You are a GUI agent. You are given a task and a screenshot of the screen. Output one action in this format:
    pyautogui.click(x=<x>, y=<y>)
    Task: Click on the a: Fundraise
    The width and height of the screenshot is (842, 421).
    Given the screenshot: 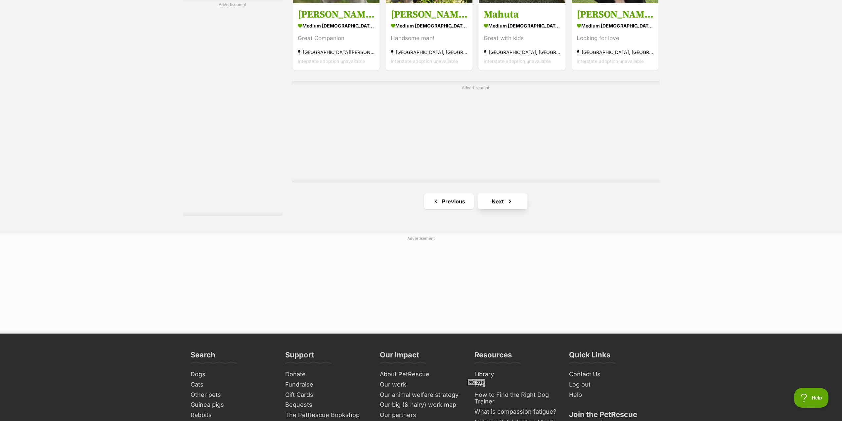 What is the action you would take?
    pyautogui.click(x=327, y=384)
    